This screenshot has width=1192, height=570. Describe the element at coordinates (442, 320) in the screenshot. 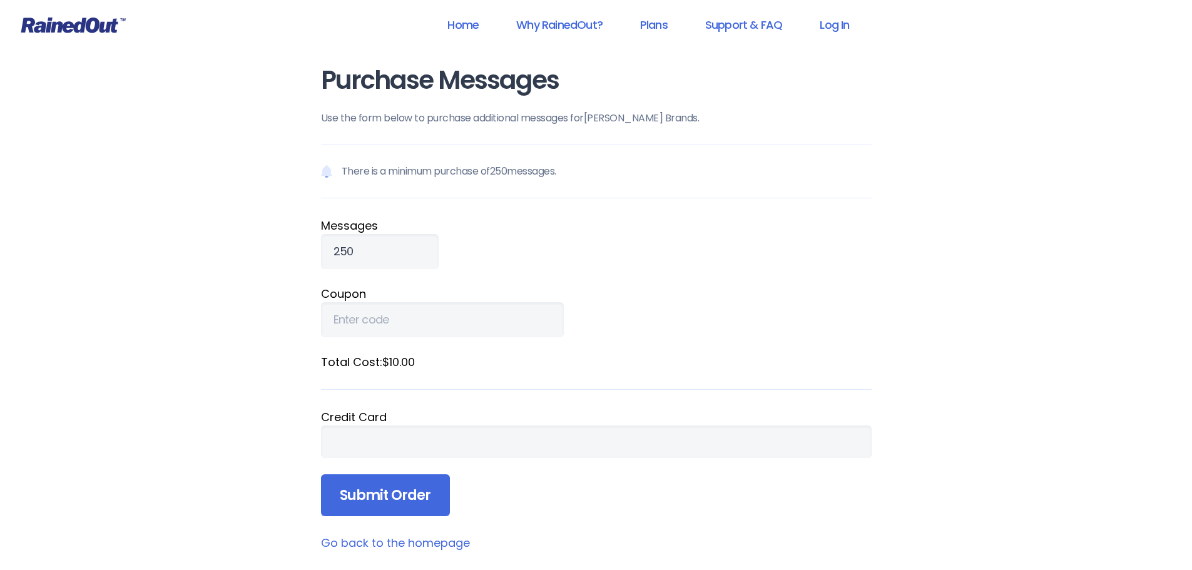

I see `input: Enter code` at that location.